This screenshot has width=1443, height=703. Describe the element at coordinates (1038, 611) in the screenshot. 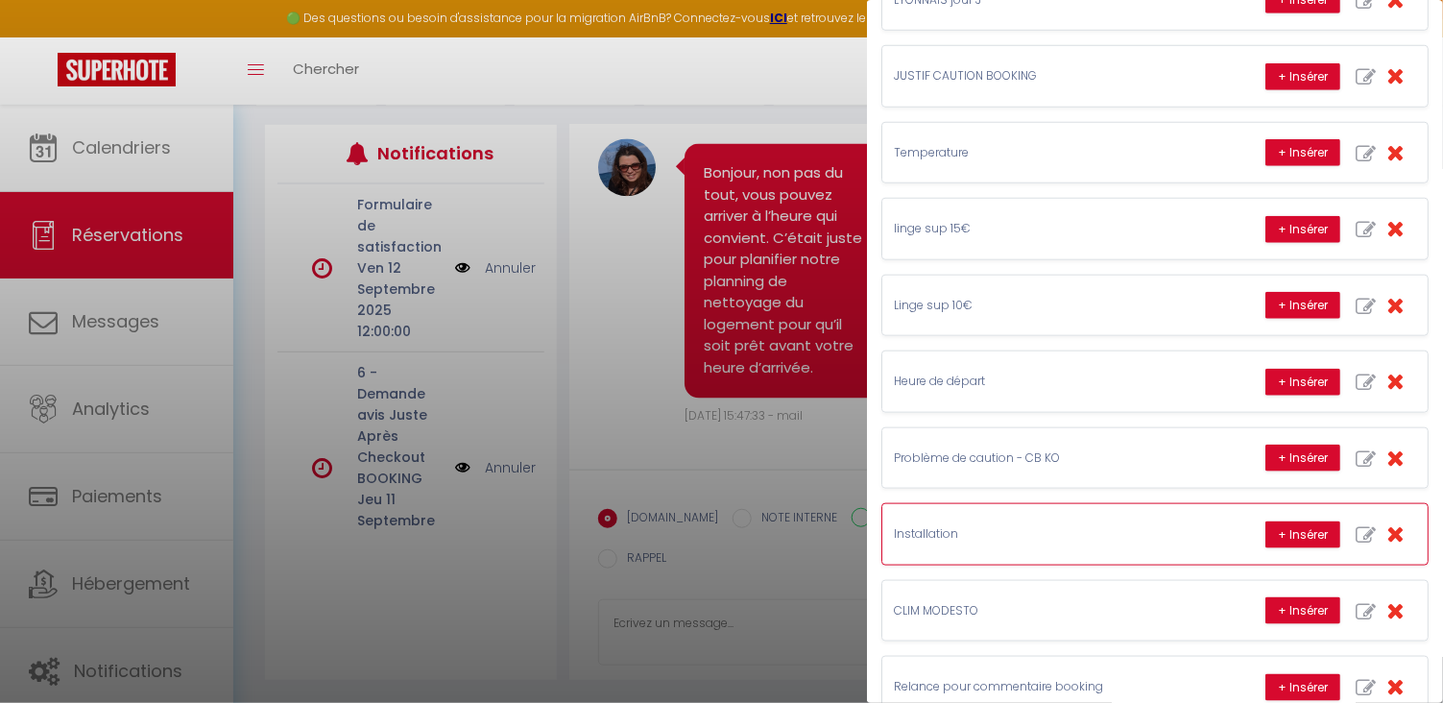

I see `p: CLIM MODESTO` at that location.